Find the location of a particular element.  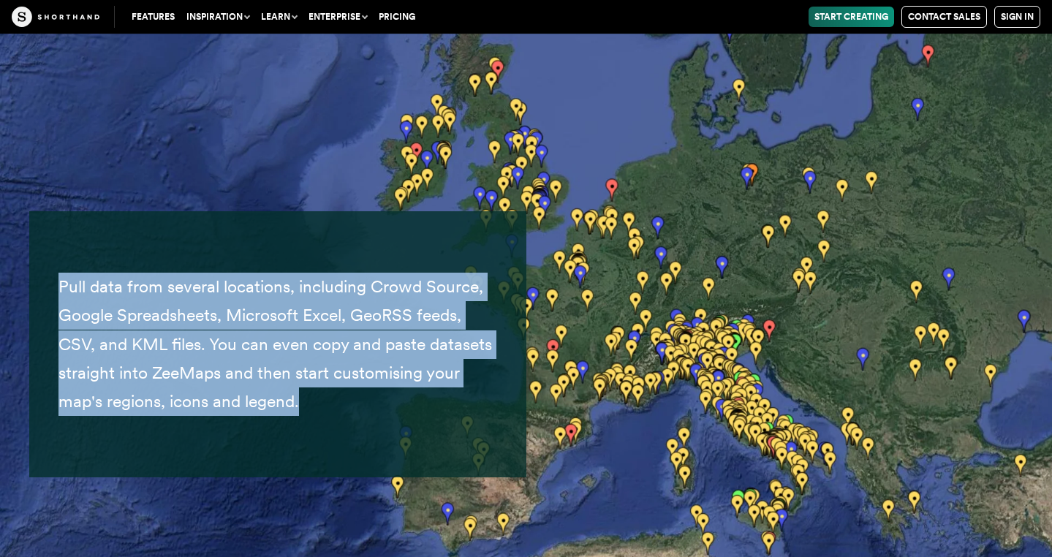

a: Sign in is located at coordinates (1017, 17).